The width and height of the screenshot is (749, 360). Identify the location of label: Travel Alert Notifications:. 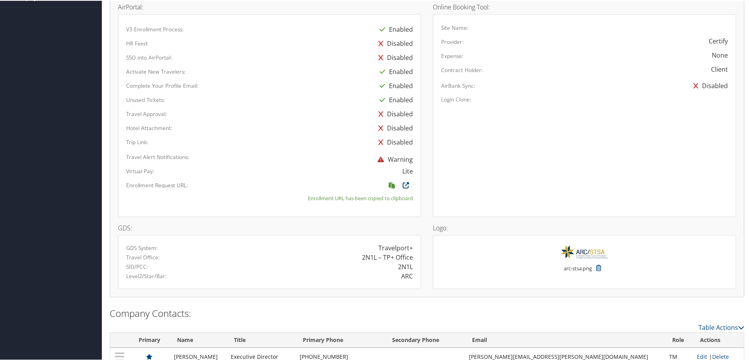
(158, 156).